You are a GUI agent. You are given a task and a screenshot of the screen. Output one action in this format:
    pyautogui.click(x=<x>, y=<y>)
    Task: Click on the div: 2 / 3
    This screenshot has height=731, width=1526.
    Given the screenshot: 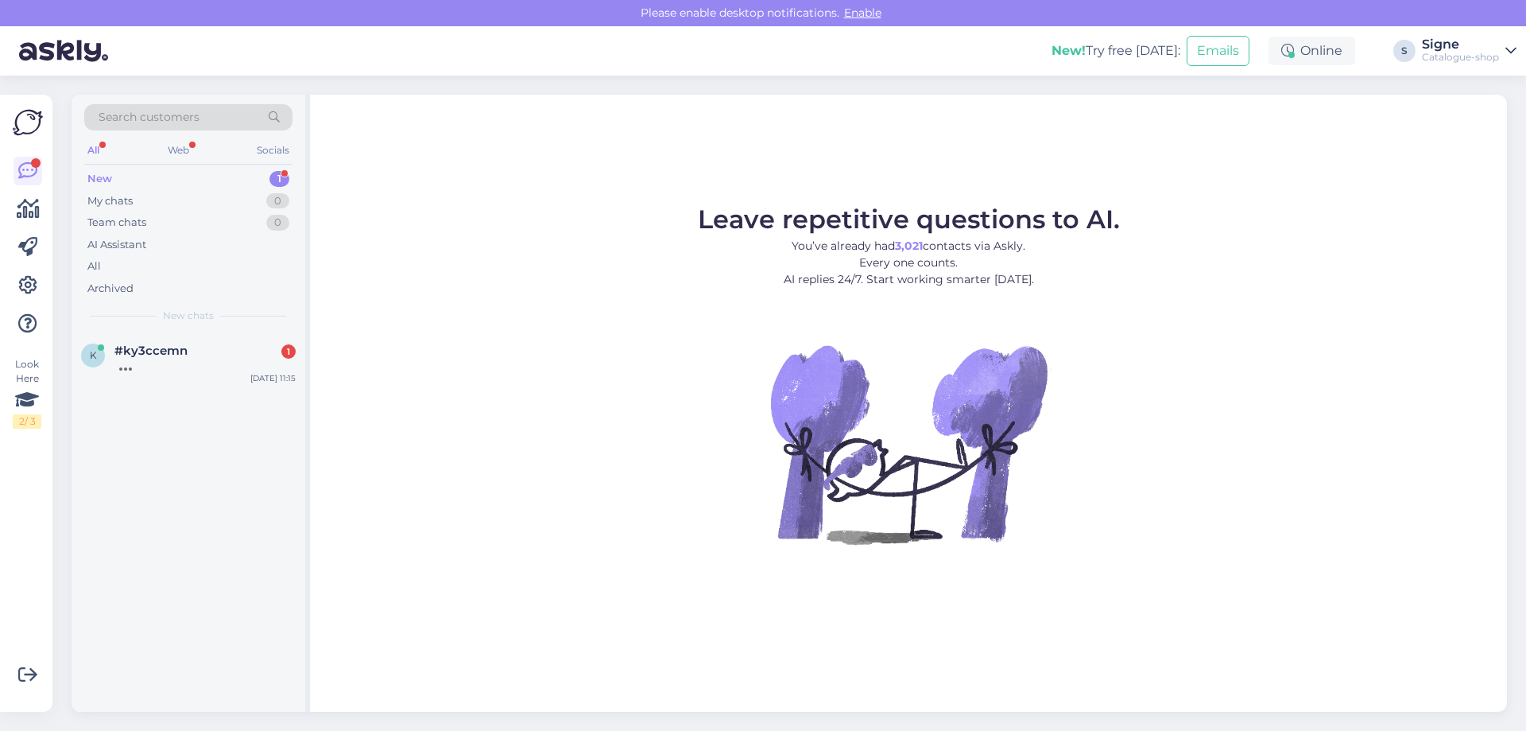 What is the action you would take?
    pyautogui.click(x=27, y=421)
    